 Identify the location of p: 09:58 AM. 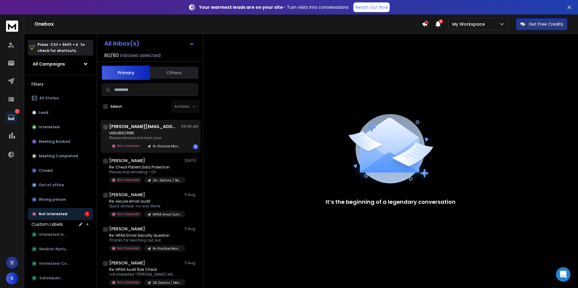
(189, 127).